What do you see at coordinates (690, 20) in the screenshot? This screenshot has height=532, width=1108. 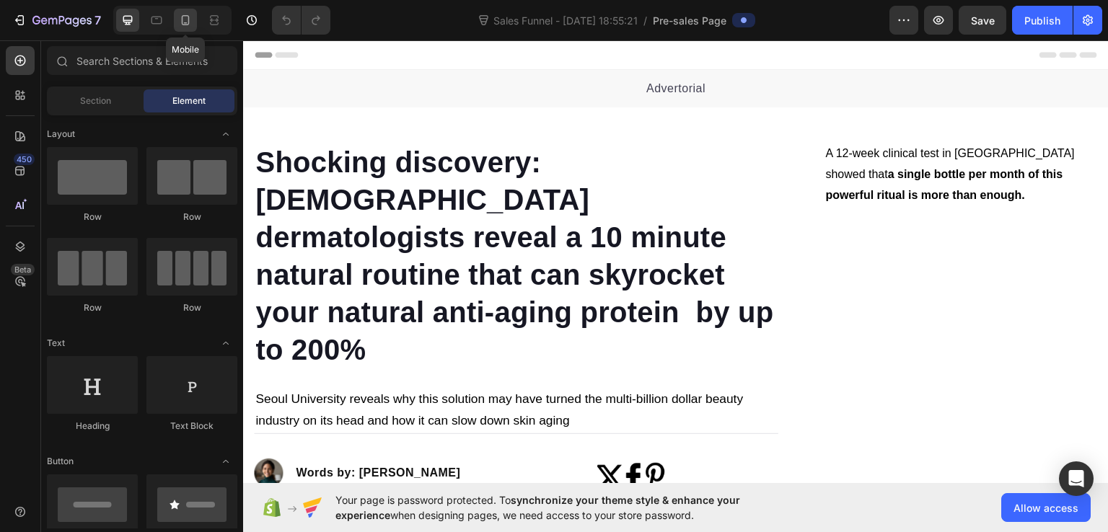 I see `span: Pre-sales Page` at bounding box center [690, 20].